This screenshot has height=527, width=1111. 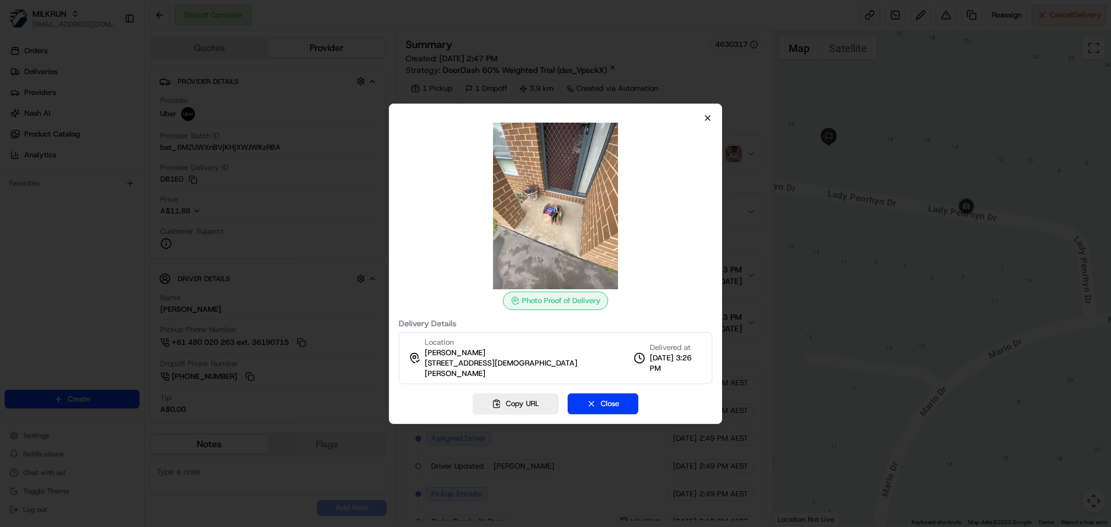 What do you see at coordinates (556, 301) in the screenshot?
I see `div: Photo Proof of Delivery` at bounding box center [556, 301].